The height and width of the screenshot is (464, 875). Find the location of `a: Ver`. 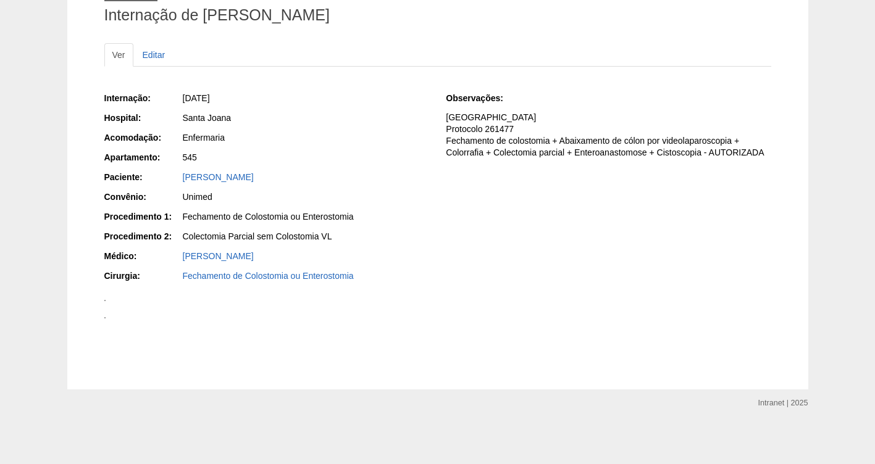

a: Ver is located at coordinates (119, 55).